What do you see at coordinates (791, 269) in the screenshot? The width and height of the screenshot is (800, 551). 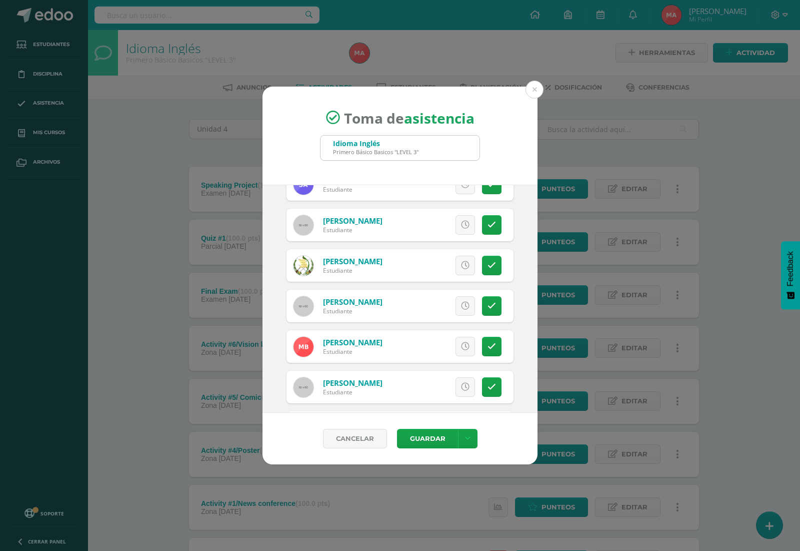 I see `span: Feedback` at bounding box center [791, 269].